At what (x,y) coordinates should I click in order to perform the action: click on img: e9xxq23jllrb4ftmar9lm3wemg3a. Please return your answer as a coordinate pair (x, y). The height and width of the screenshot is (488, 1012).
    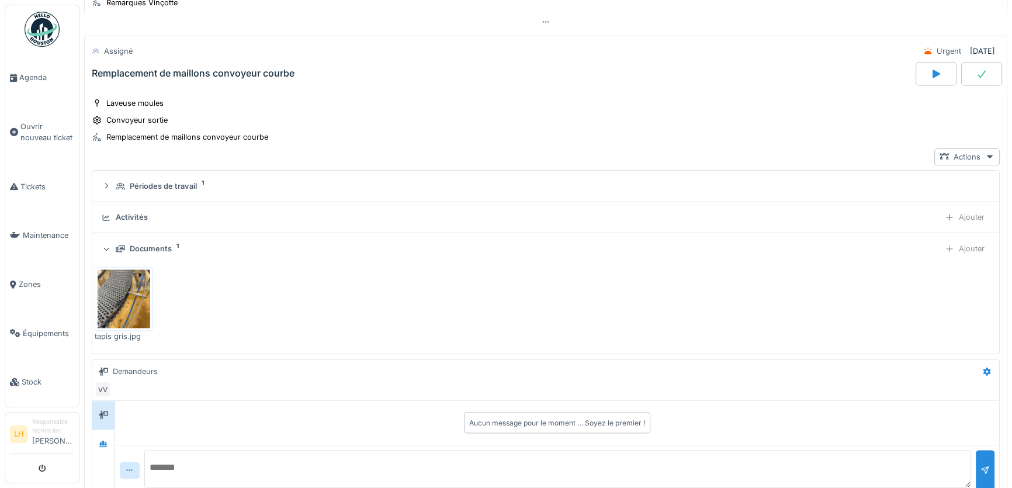
    Looking at the image, I should click on (124, 299).